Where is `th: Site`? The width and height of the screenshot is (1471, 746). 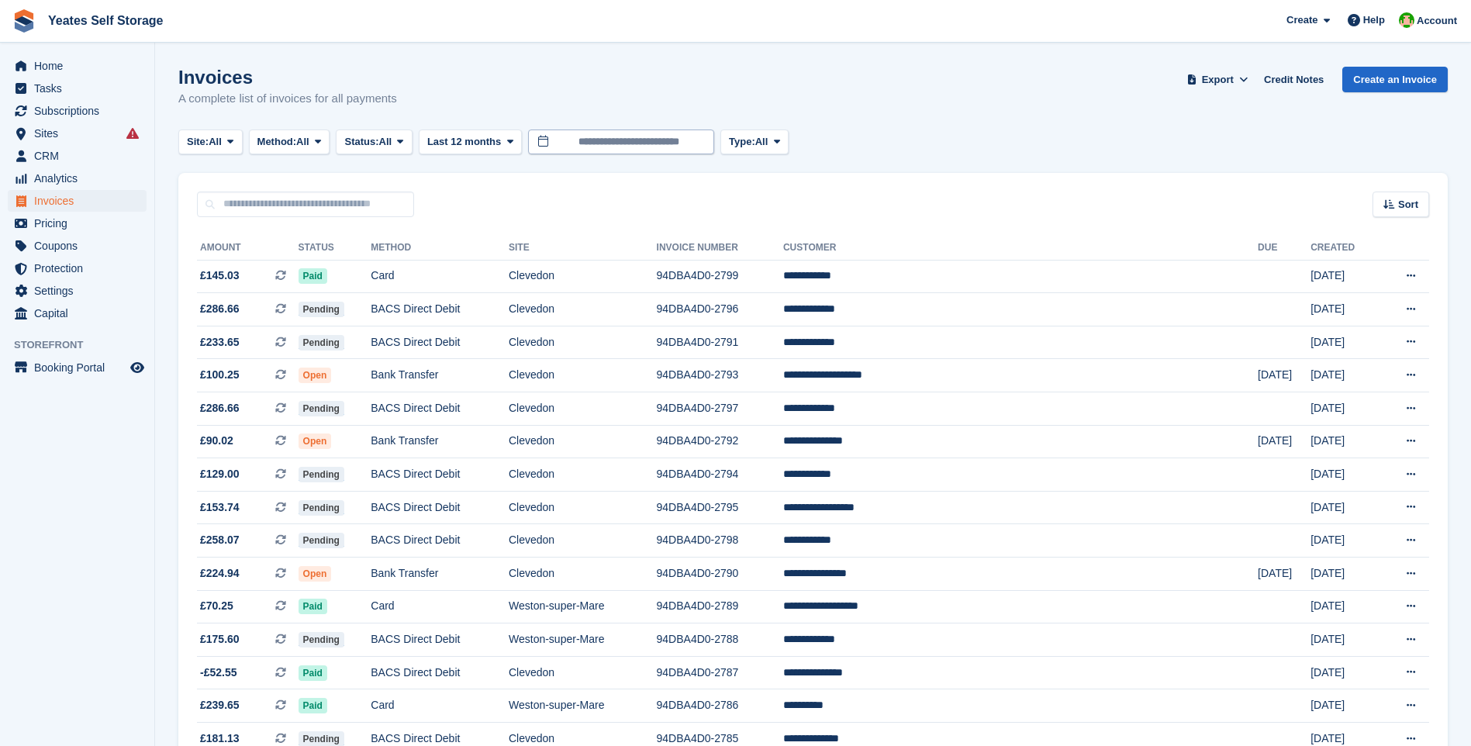 th: Site is located at coordinates (582, 248).